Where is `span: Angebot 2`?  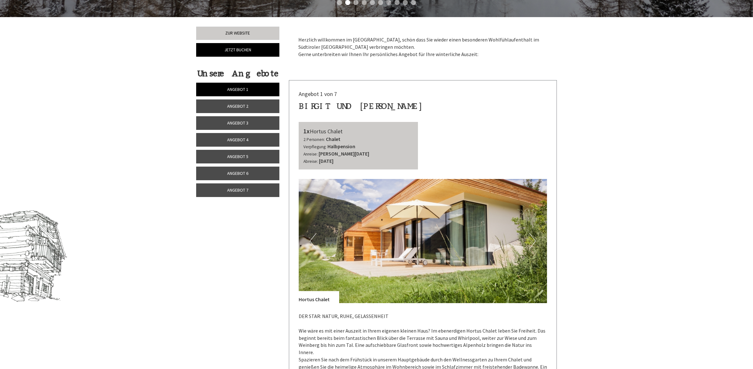
span: Angebot 2 is located at coordinates (238, 106).